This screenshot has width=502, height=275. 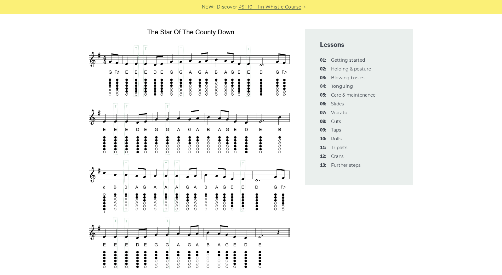 What do you see at coordinates (348, 60) in the screenshot?
I see `a: 01:Getting started` at bounding box center [348, 60].